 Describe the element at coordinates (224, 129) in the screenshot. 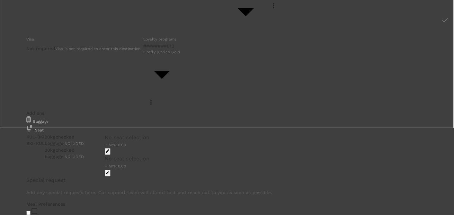

I see `div: Seat` at that location.